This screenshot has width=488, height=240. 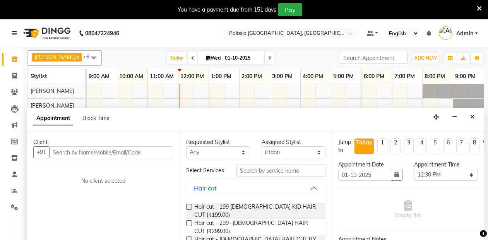 What do you see at coordinates (290, 10) in the screenshot?
I see `button: Pay` at bounding box center [290, 10].